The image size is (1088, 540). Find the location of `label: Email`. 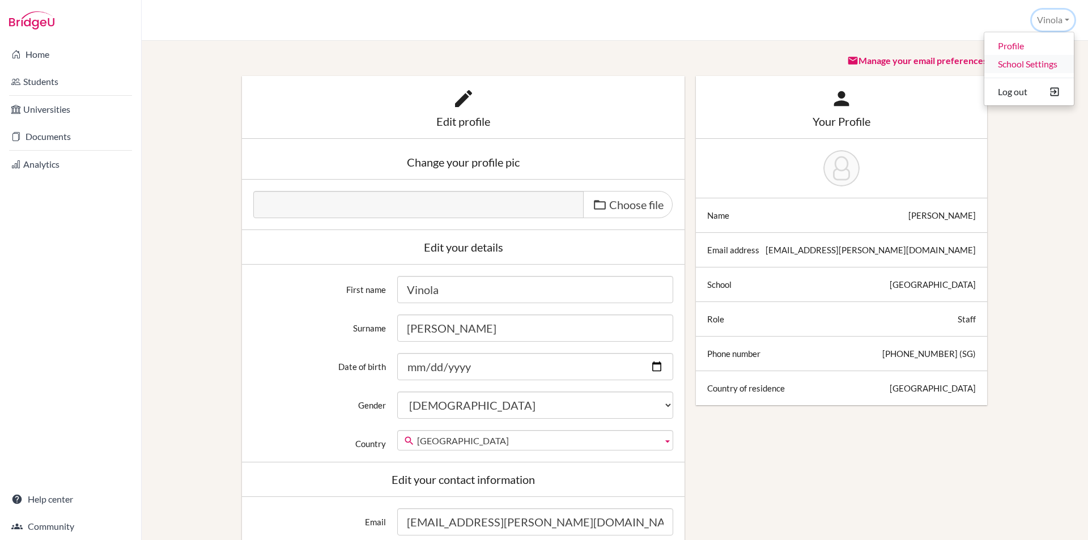

label: Email is located at coordinates (320, 518).